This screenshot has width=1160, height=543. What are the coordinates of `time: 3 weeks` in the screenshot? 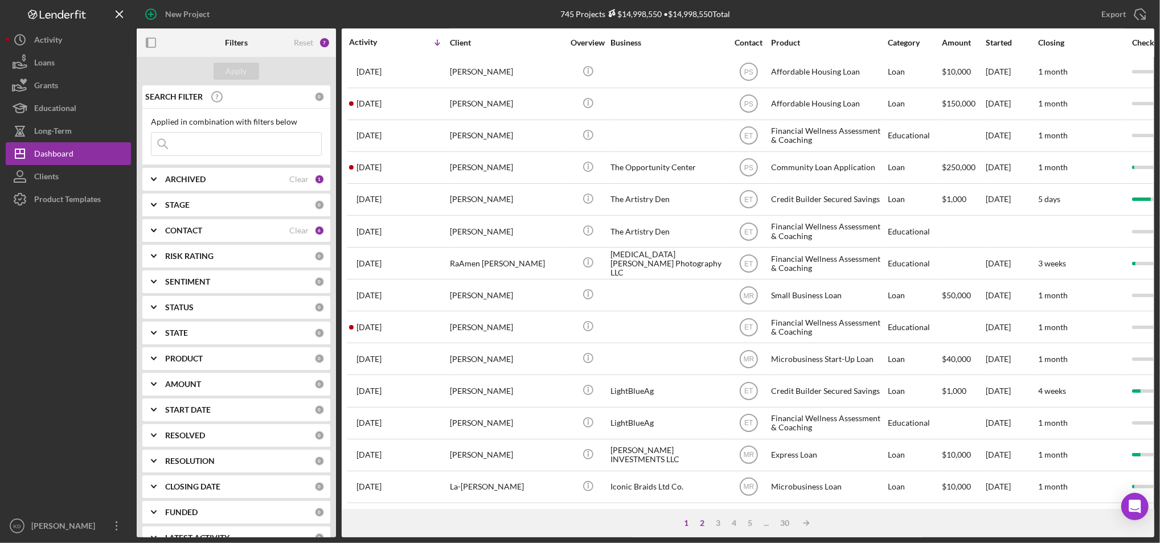 It's located at (1052, 263).